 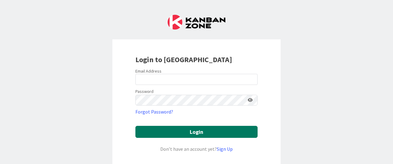 I want to click on img: Kanban Zone, so click(x=197, y=22).